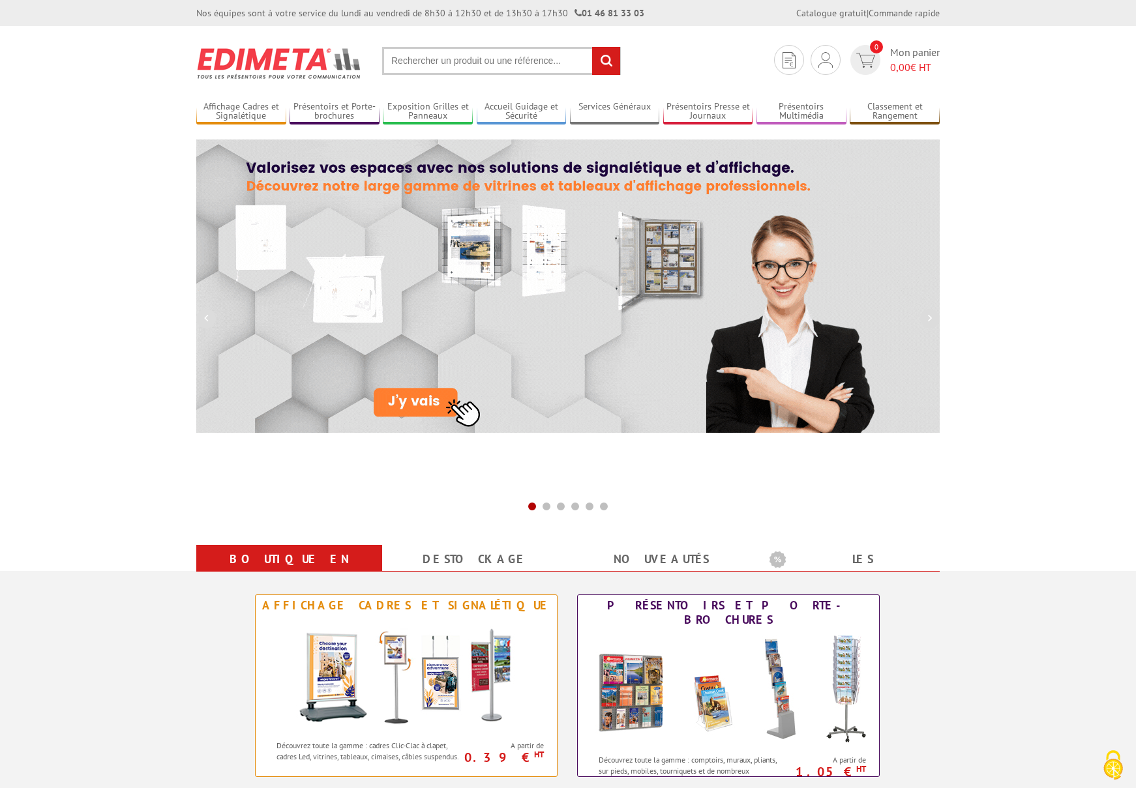 This screenshot has height=788, width=1136. I want to click on input: Rechercher un produit ou une référence..., so click(501, 61).